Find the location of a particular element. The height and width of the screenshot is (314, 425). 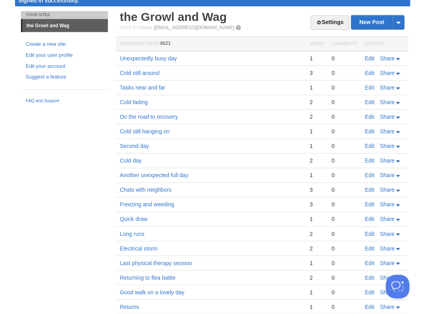

a: Create a new site is located at coordinates (64, 44).